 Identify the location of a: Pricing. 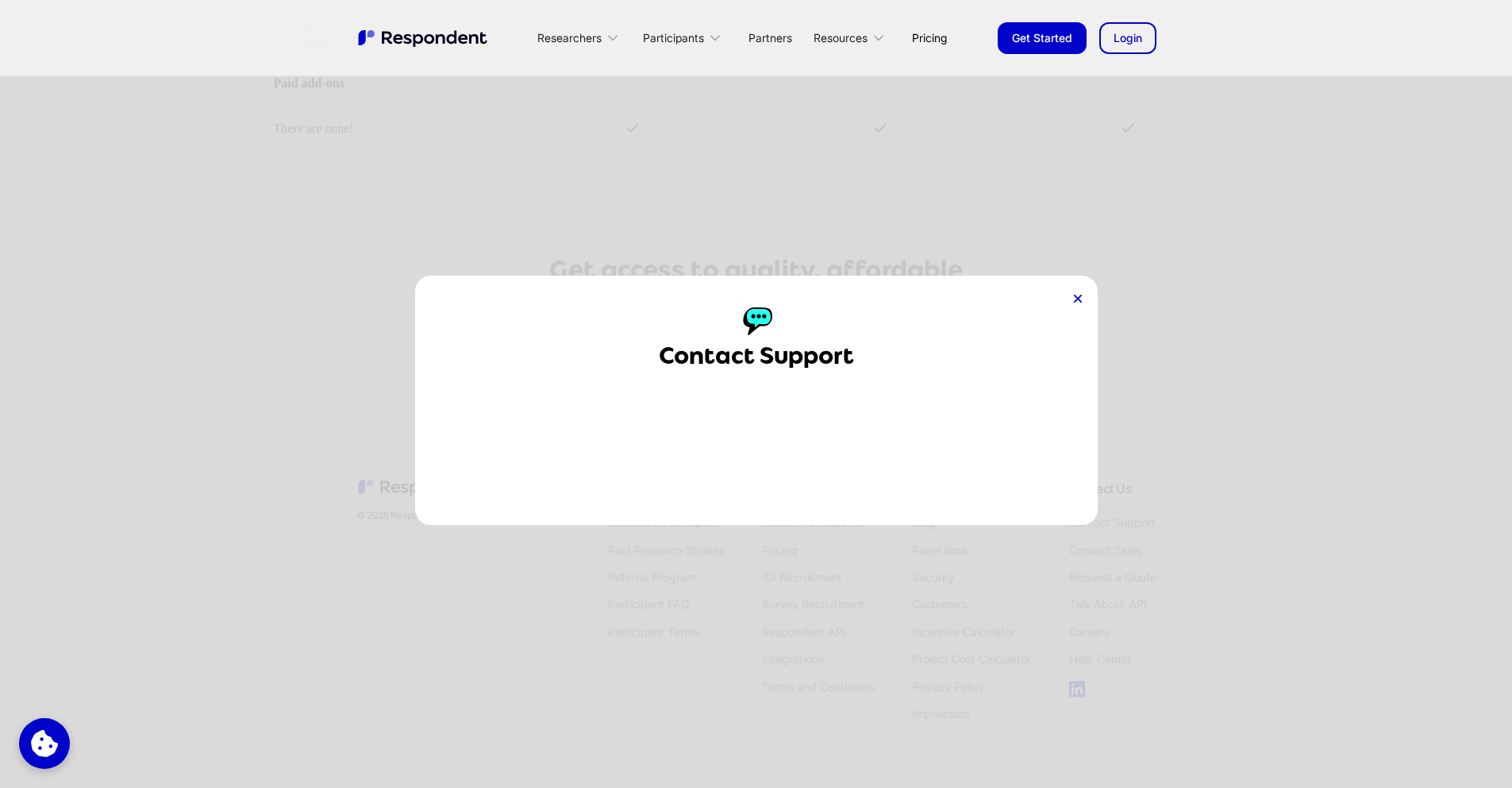
(929, 37).